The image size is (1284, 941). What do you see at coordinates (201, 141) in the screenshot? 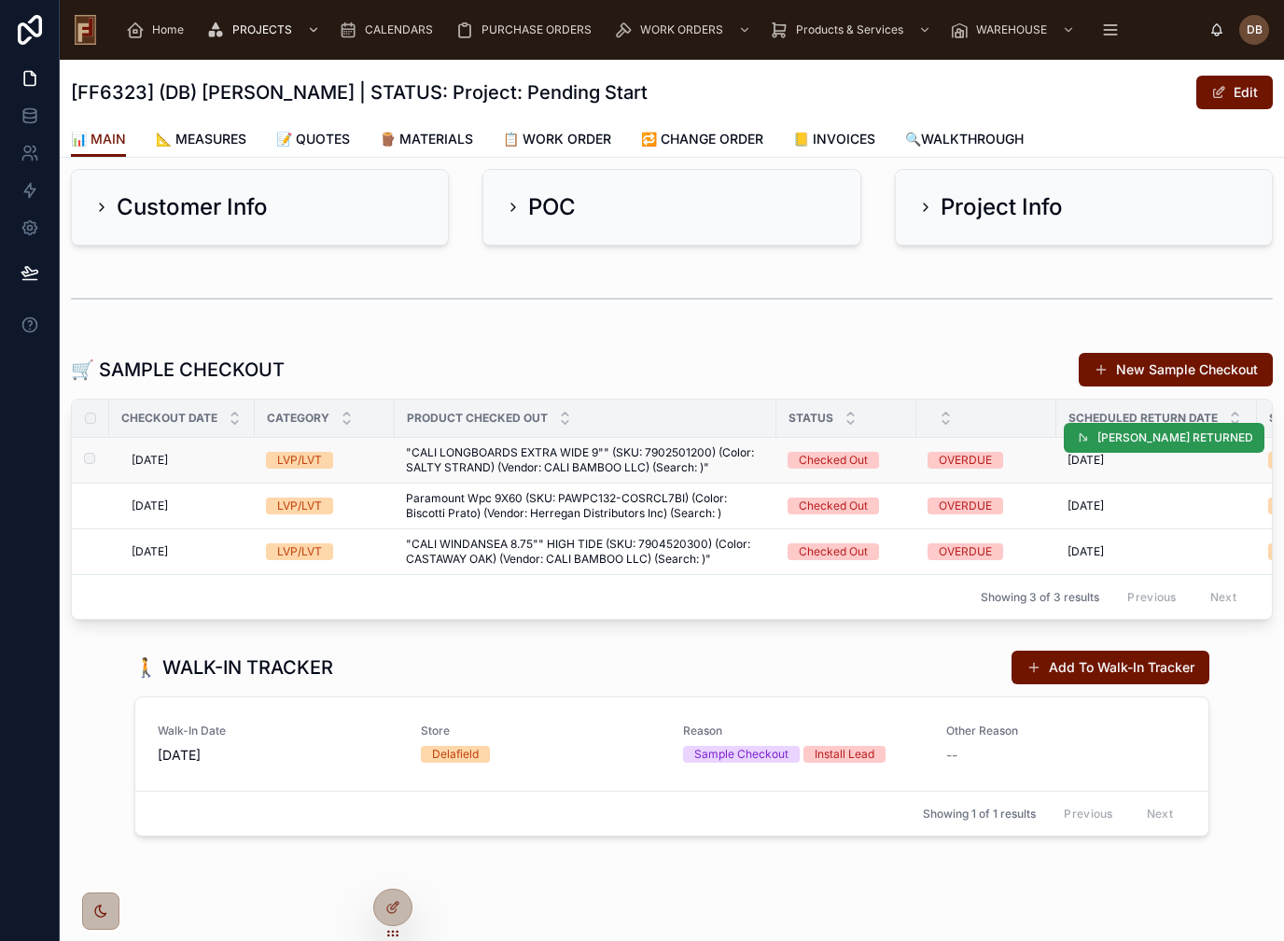
I see `a: 📐 MEASURES` at bounding box center [201, 141].